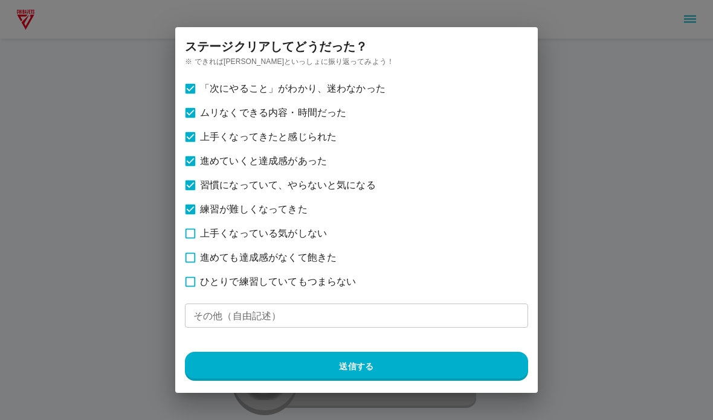  Describe the element at coordinates (356, 367) in the screenshot. I see `button: 送信する` at that location.